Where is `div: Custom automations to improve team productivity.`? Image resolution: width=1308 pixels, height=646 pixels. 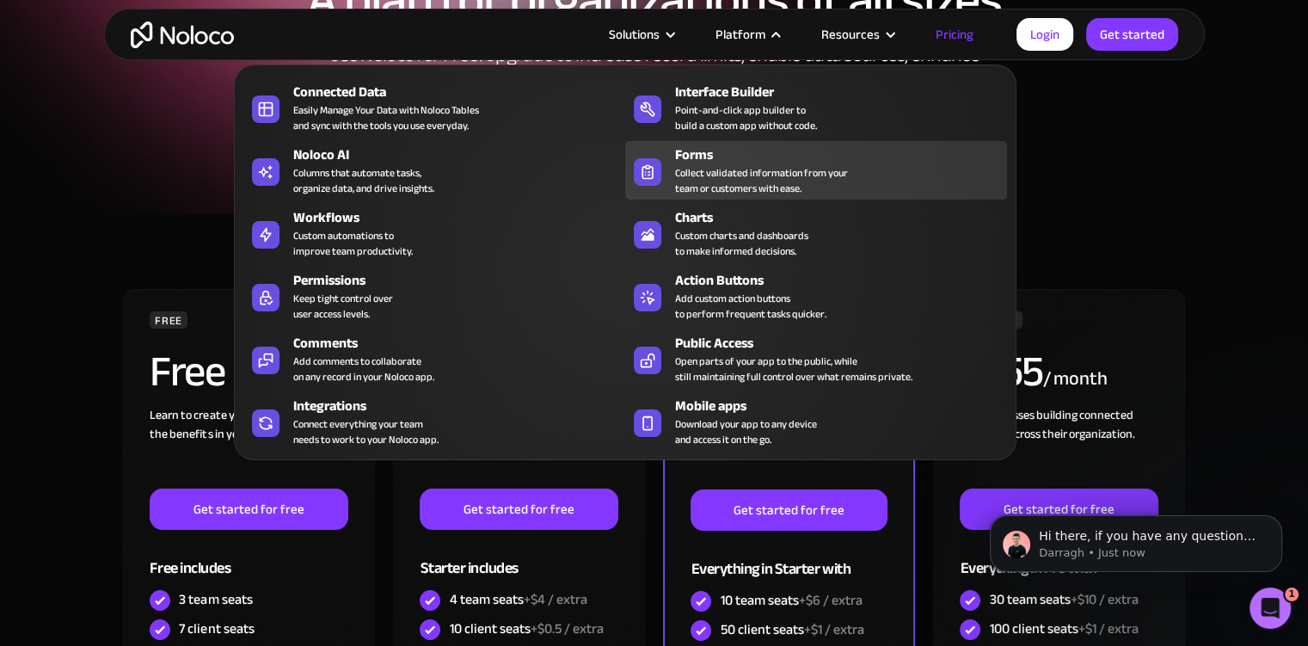
div: Custom automations to improve team productivity. is located at coordinates (353, 243).